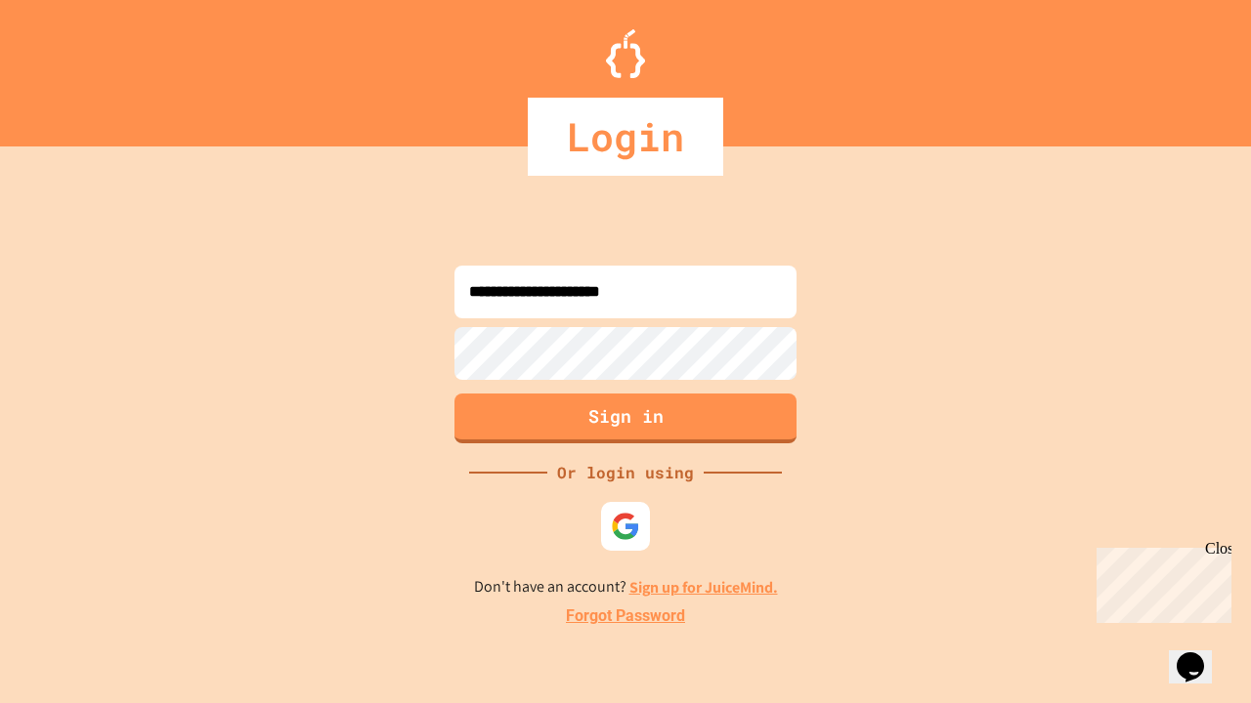 The height and width of the screenshot is (703, 1251). I want to click on a: Forgot Password, so click(625, 616).